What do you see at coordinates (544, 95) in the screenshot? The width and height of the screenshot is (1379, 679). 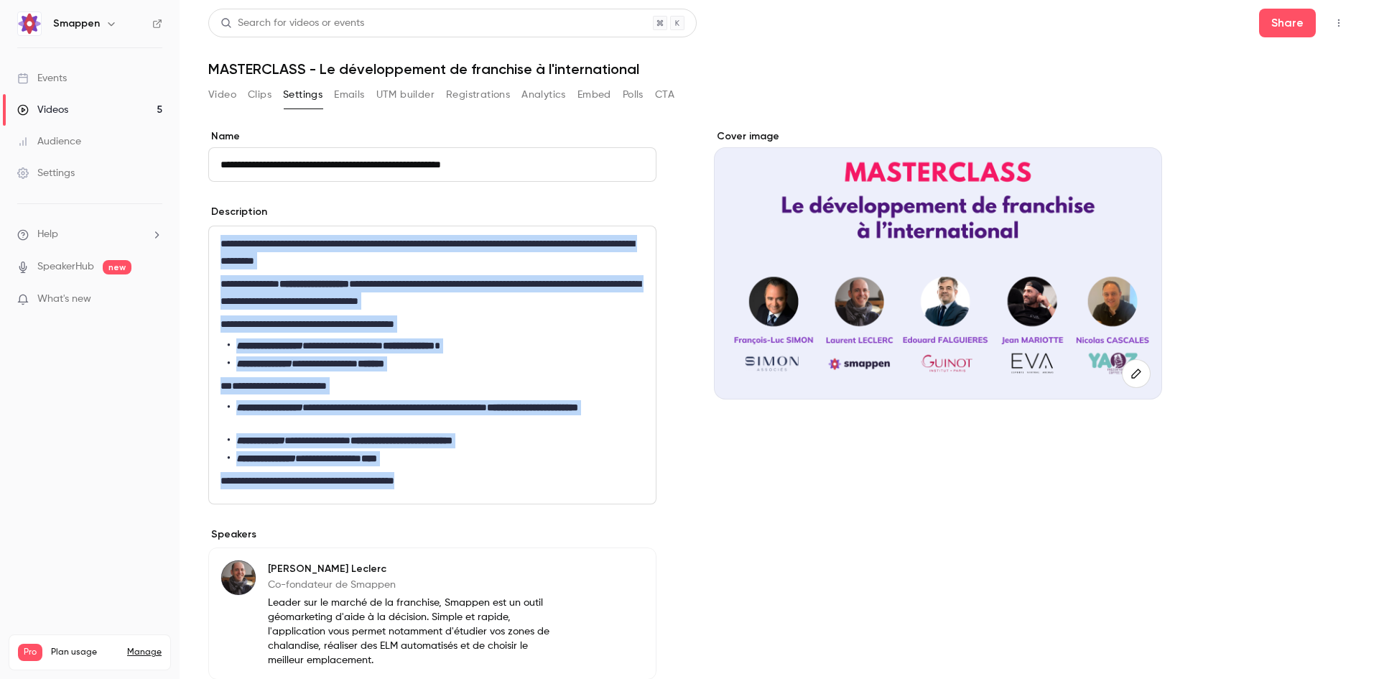 I see `button: Analytics` at bounding box center [544, 95].